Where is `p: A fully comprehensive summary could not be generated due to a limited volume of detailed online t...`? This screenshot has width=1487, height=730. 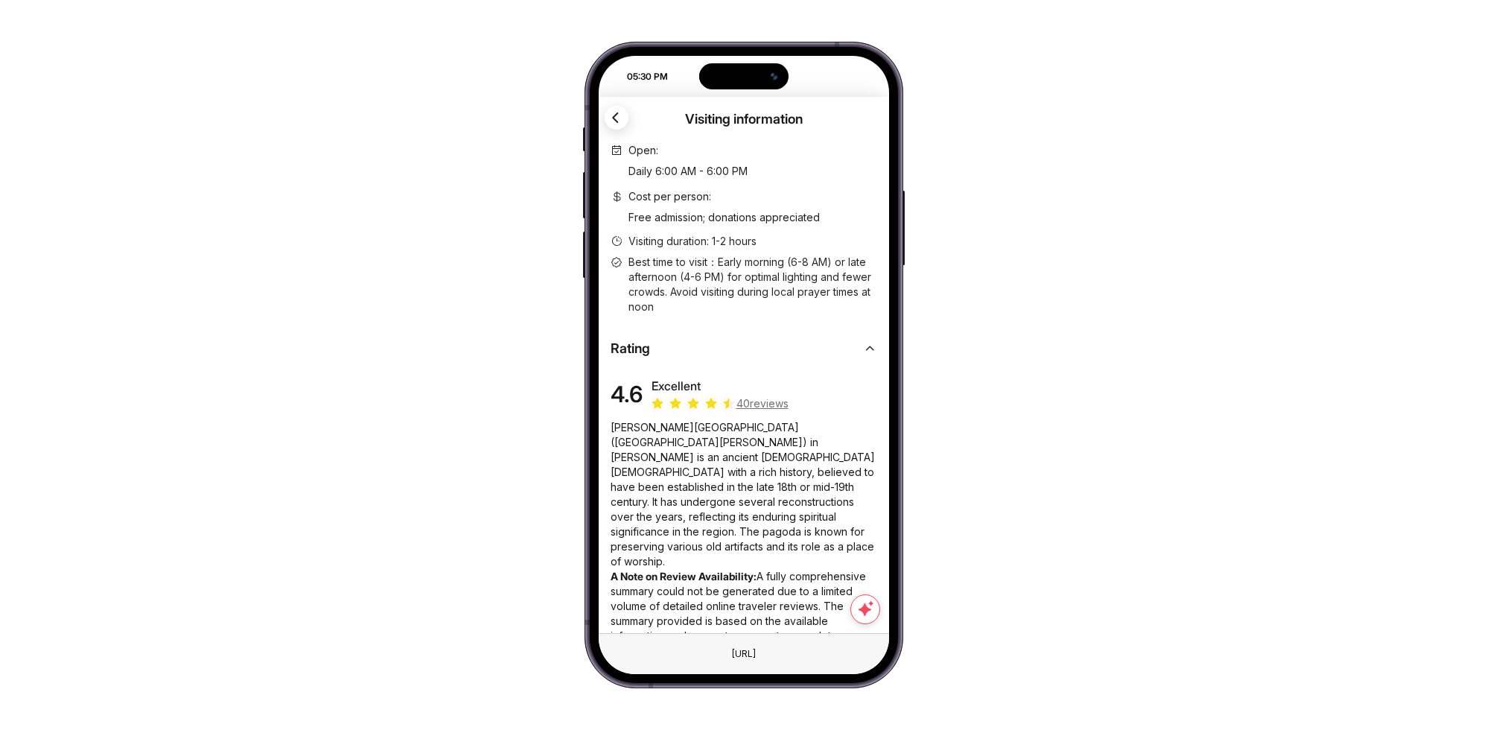 p: A fully comprehensive summary could not be generated due to a limited volume of detailed online t... is located at coordinates (744, 614).